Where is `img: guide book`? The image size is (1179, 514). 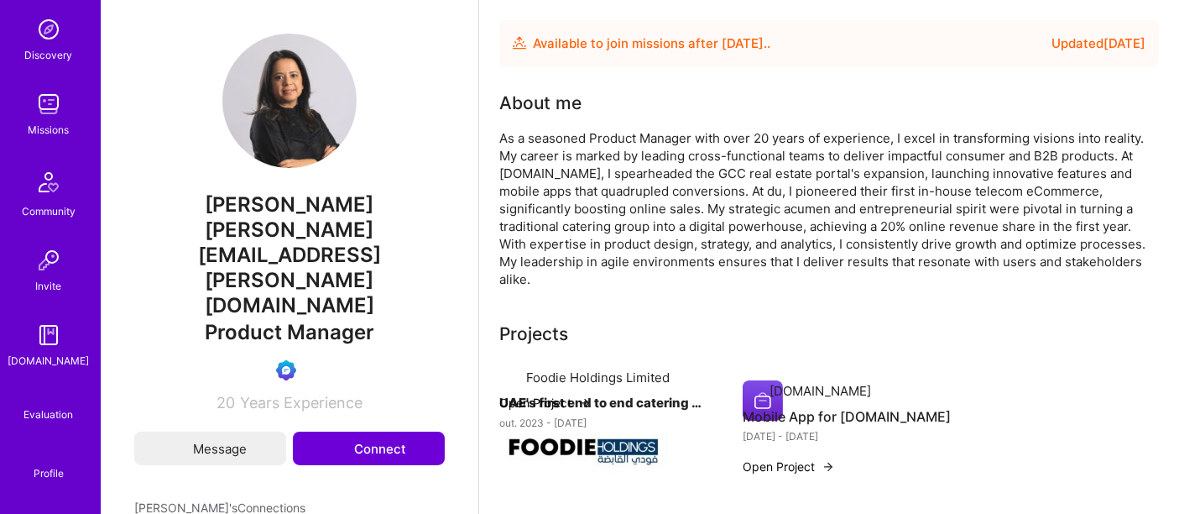
img: guide book is located at coordinates (49, 335).